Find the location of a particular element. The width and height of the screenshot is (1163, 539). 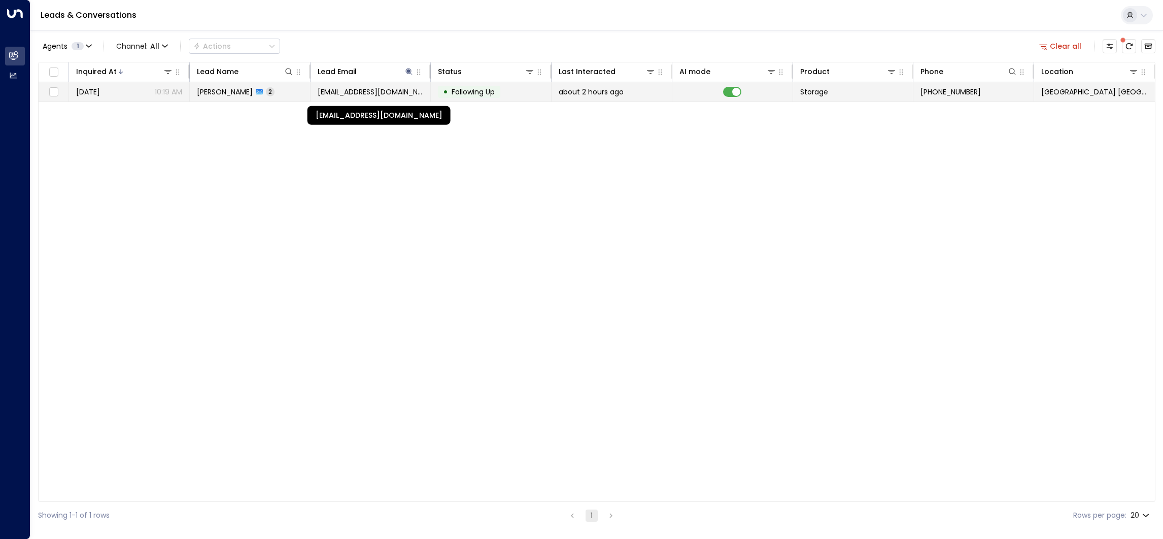

span: James Crumpton is located at coordinates (225, 92).